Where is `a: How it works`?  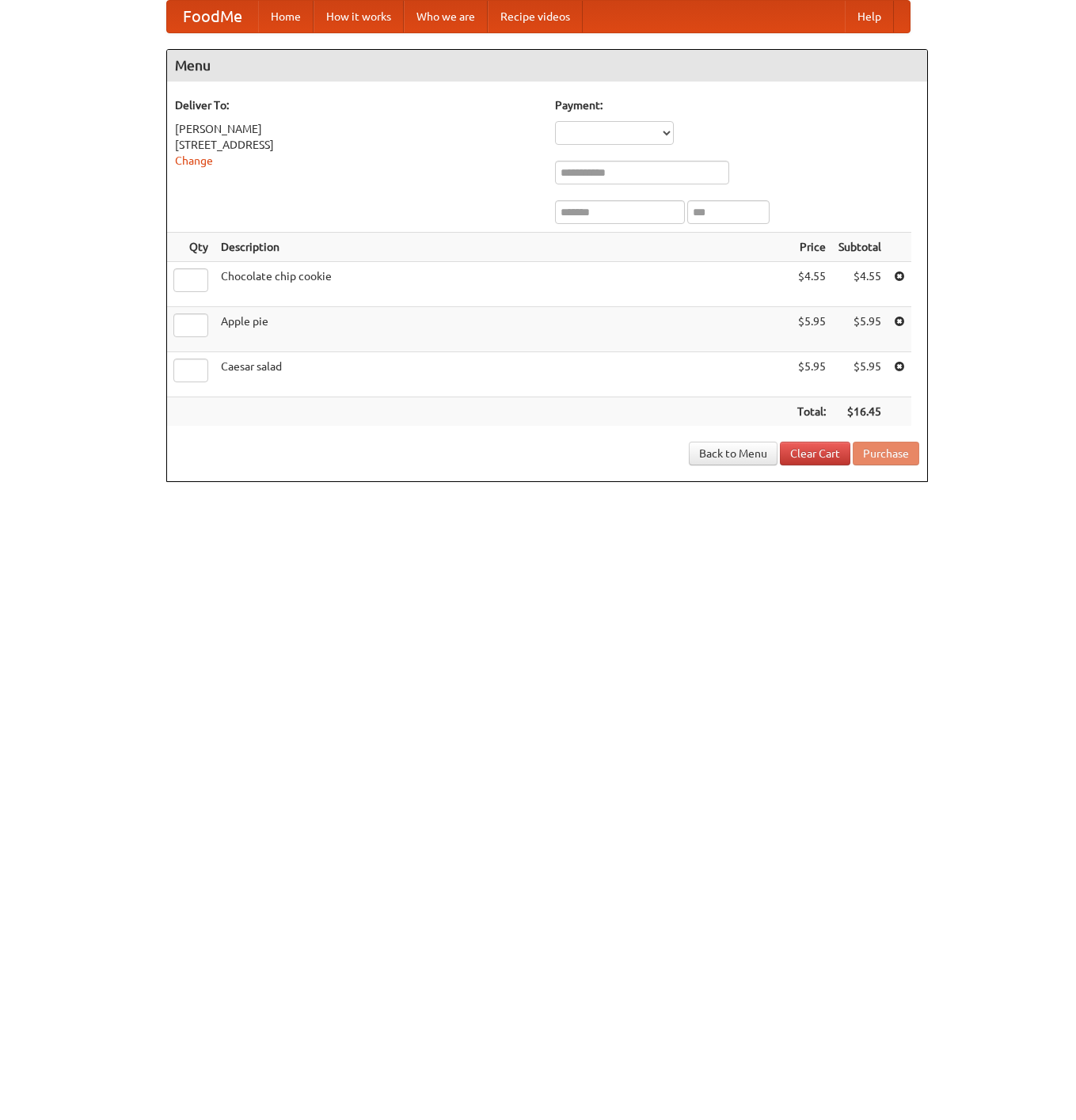
a: How it works is located at coordinates (359, 16).